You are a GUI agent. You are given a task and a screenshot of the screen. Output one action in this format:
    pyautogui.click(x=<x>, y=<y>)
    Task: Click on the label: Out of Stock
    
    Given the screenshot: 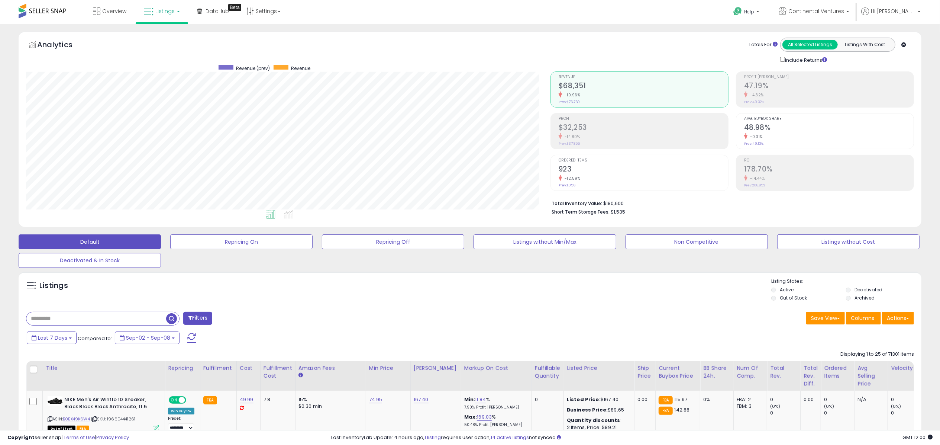 What is the action you would take?
    pyautogui.click(x=794, y=297)
    